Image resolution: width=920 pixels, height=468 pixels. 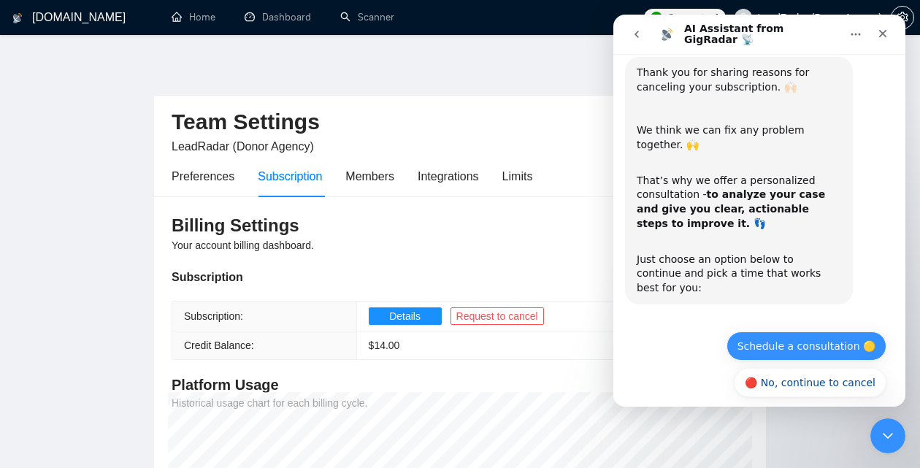 What do you see at coordinates (203, 176) in the screenshot?
I see `div: Preferences` at bounding box center [203, 176].